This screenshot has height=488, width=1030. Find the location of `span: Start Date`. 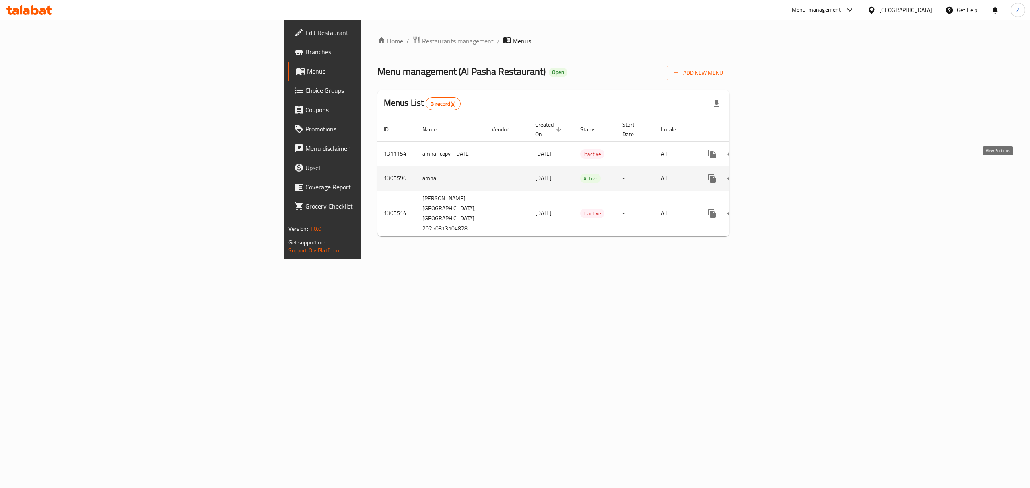

span: Start Date is located at coordinates (634, 130).